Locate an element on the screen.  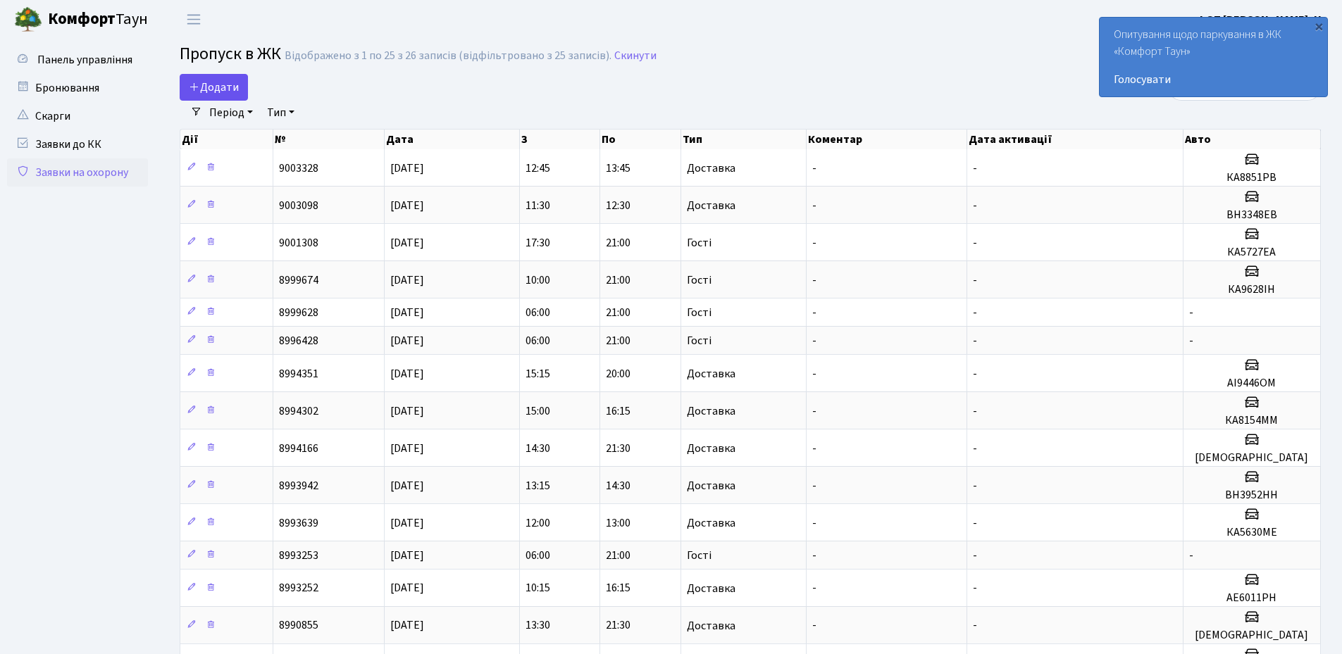
img: logo.png is located at coordinates (28, 20).